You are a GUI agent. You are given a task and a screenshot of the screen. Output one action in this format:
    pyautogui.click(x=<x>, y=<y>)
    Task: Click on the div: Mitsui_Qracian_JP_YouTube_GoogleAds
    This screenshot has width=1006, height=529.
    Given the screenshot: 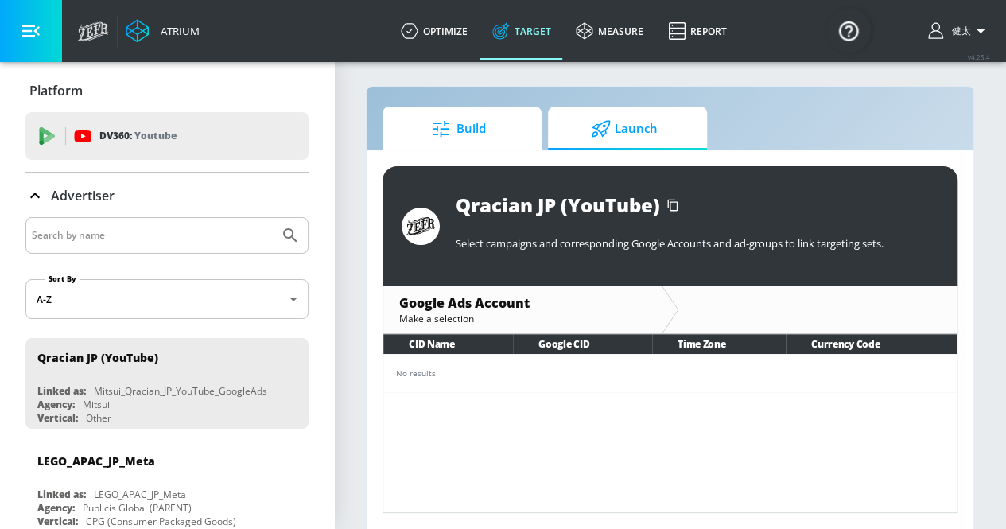 What is the action you would take?
    pyautogui.click(x=180, y=390)
    